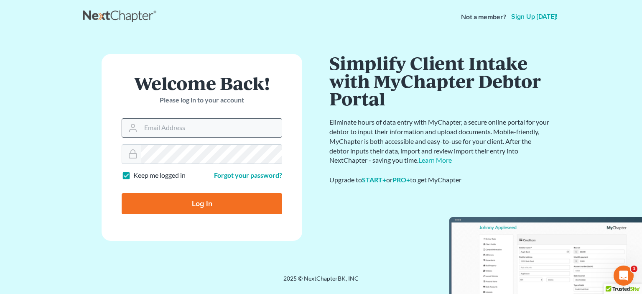  I want to click on h1: Simplify Client Intake with MyChapter Debtor Portal, so click(440, 81).